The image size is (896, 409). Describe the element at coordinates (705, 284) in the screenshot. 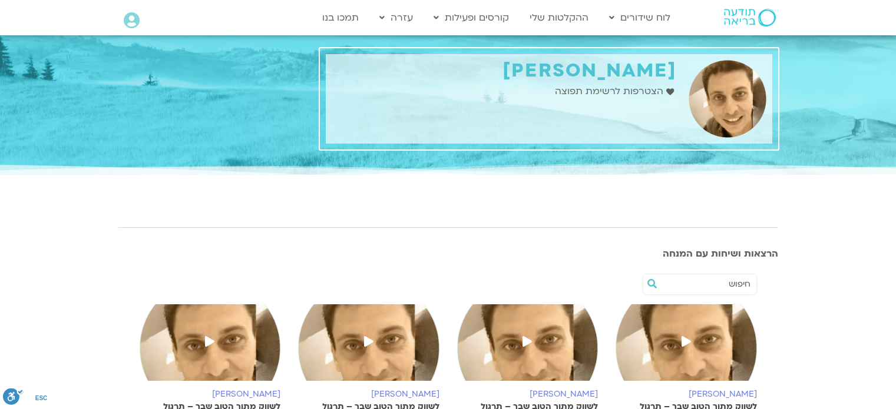

I see `input: חיפוש` at that location.